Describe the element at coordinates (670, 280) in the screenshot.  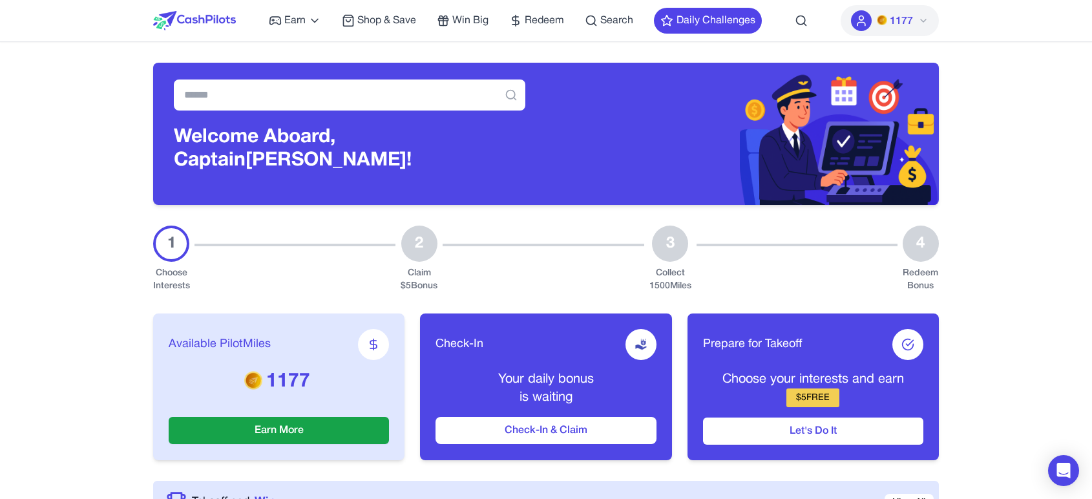
I see `div: Collect 1500 Miles` at that location.